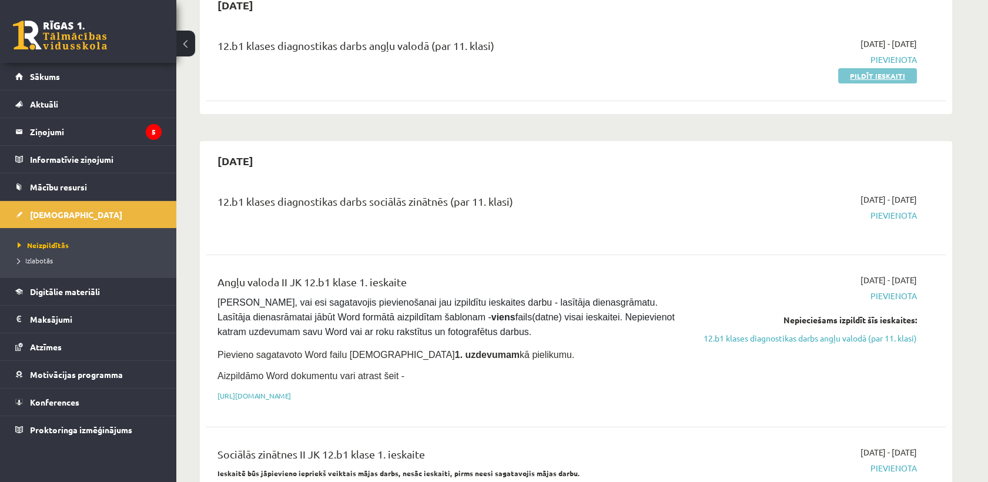 The image size is (988, 482). I want to click on a: Sākums, so click(88, 76).